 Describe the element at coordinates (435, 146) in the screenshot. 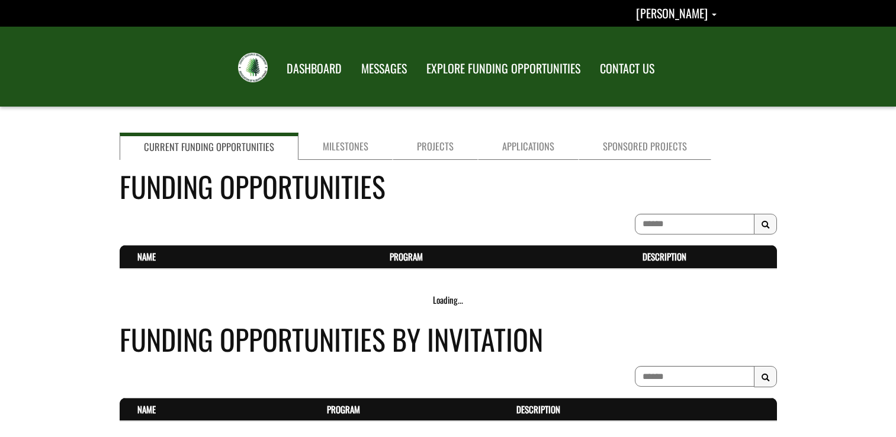

I see `a: Projects` at that location.